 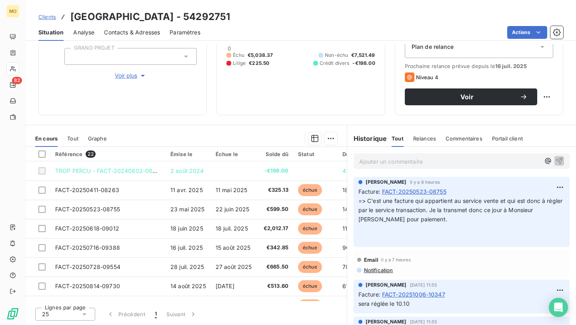 What do you see at coordinates (378, 270) in the screenshot?
I see `span: Notification` at bounding box center [378, 270].